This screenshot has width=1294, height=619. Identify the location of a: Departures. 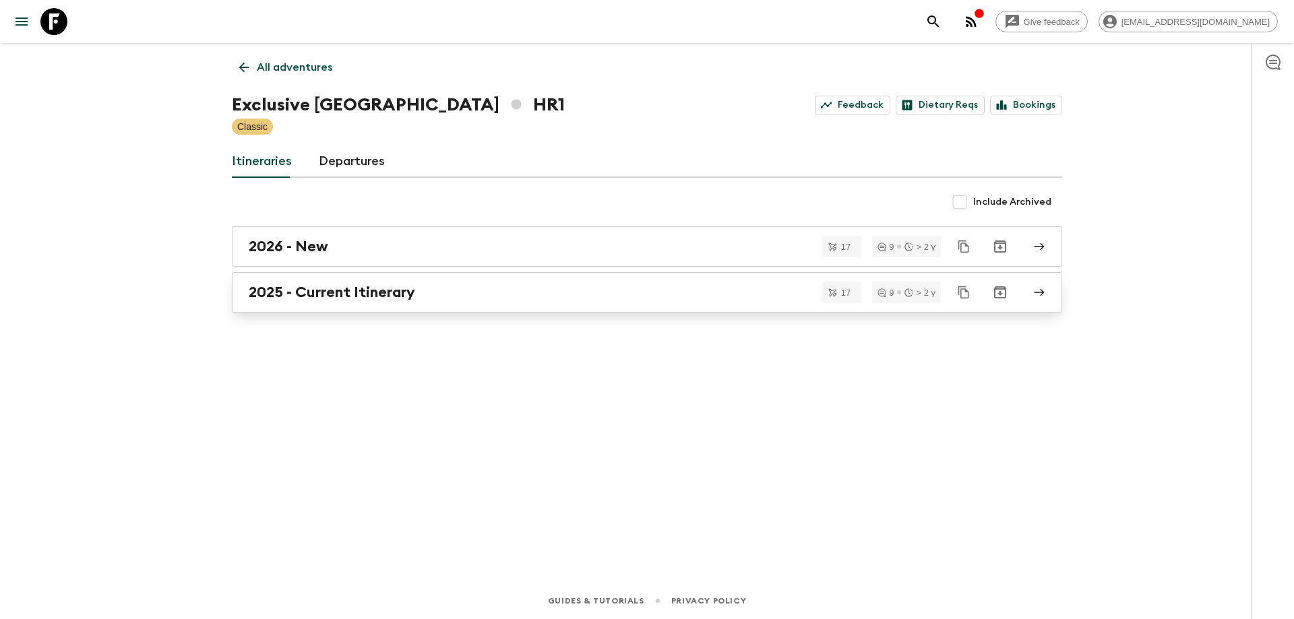
(352, 162).